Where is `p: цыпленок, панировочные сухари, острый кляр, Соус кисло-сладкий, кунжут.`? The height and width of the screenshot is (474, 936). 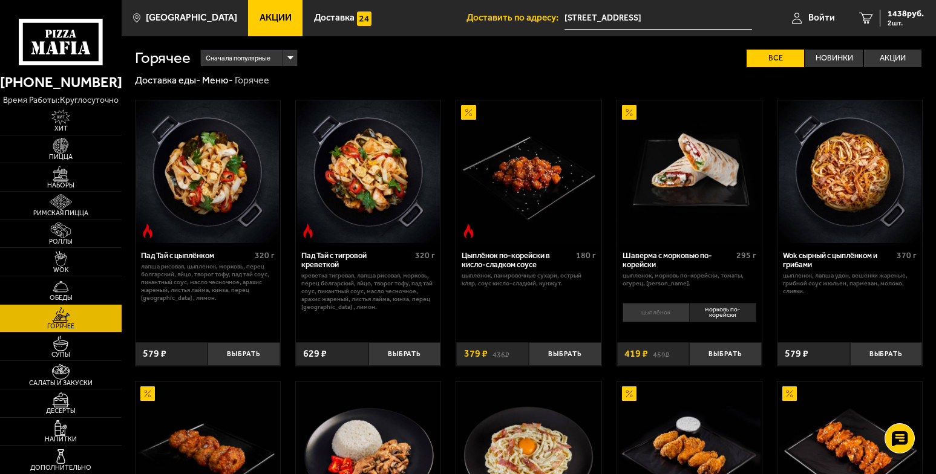 p: цыпленок, панировочные сухари, острый кляр, Соус кисло-сладкий, кунжут. is located at coordinates (528, 280).